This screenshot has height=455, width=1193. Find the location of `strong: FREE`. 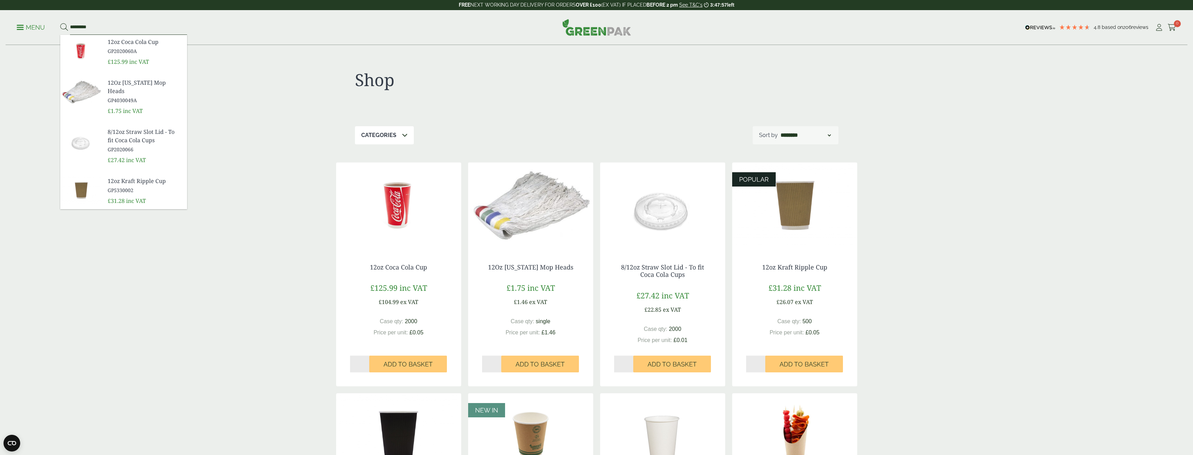

strong: FREE is located at coordinates (464, 5).